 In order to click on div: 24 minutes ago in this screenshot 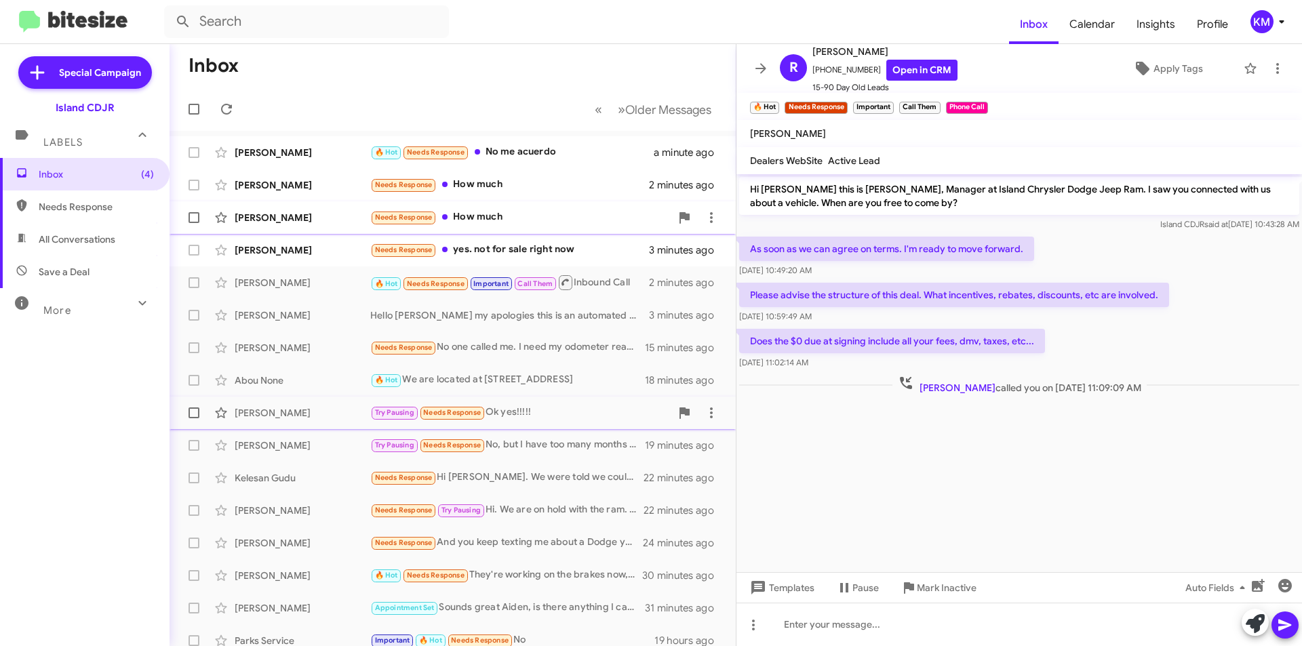, I will do `click(684, 543)`.